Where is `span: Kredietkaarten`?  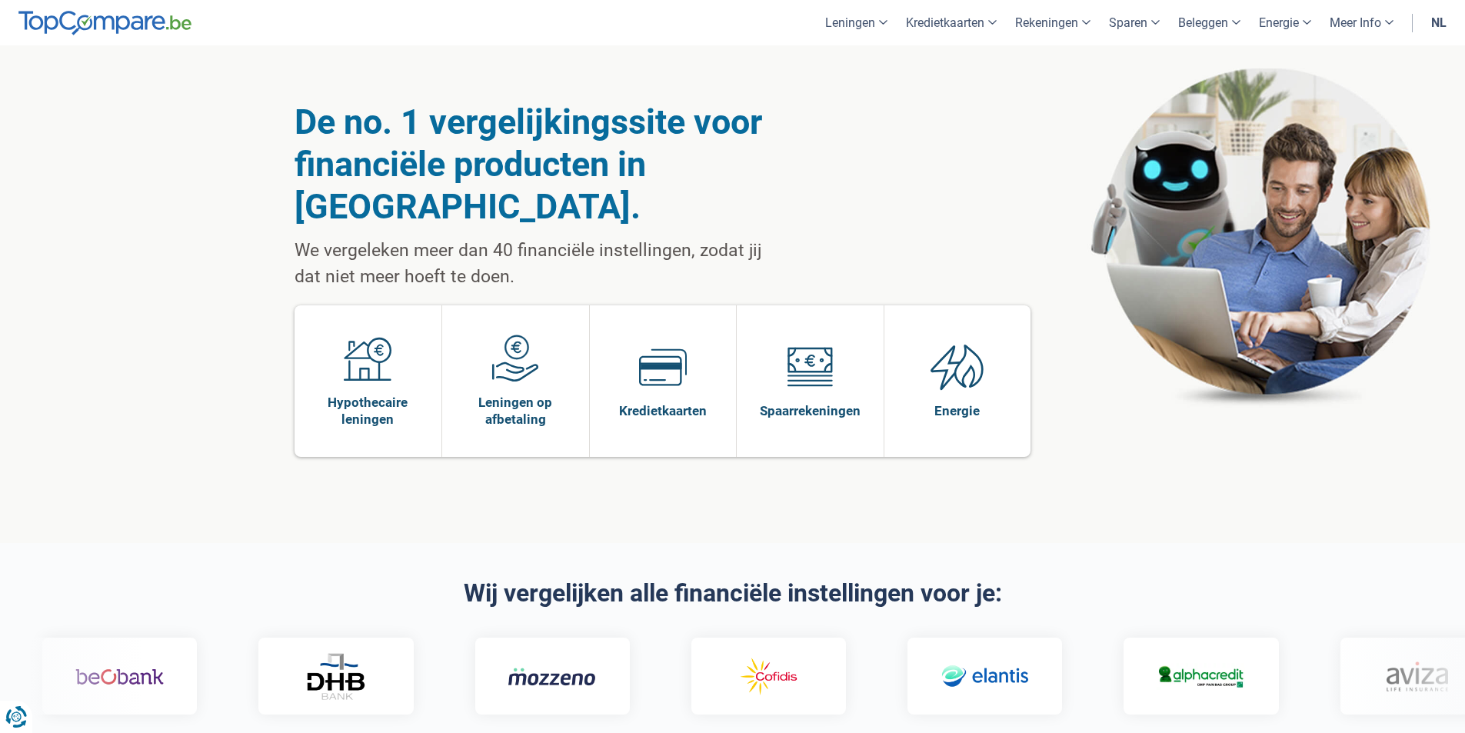 span: Kredietkaarten is located at coordinates (663, 411).